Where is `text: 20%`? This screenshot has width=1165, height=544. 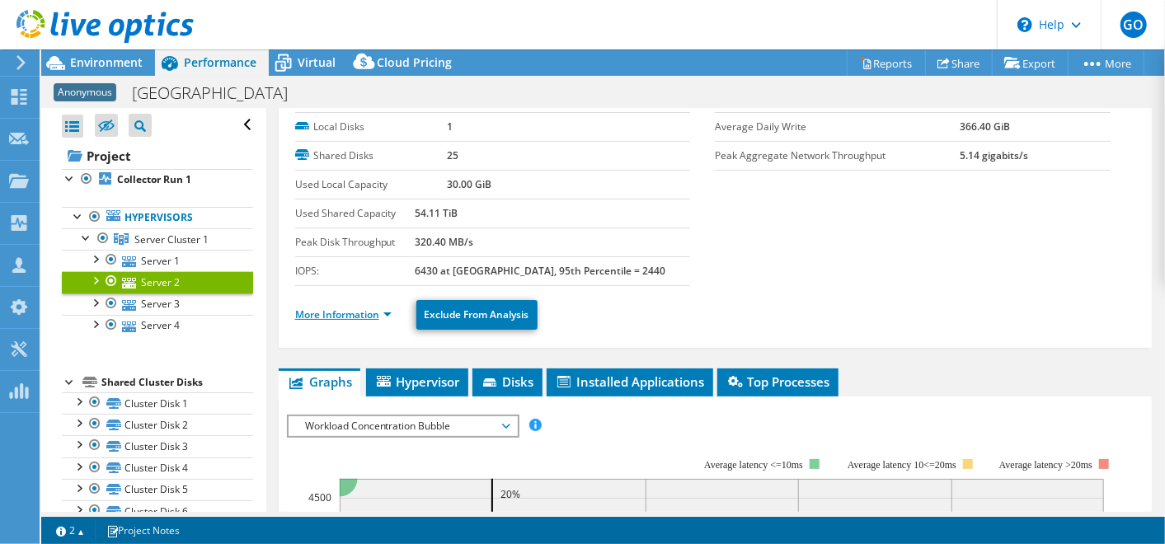
text: 20% is located at coordinates (510, 494).